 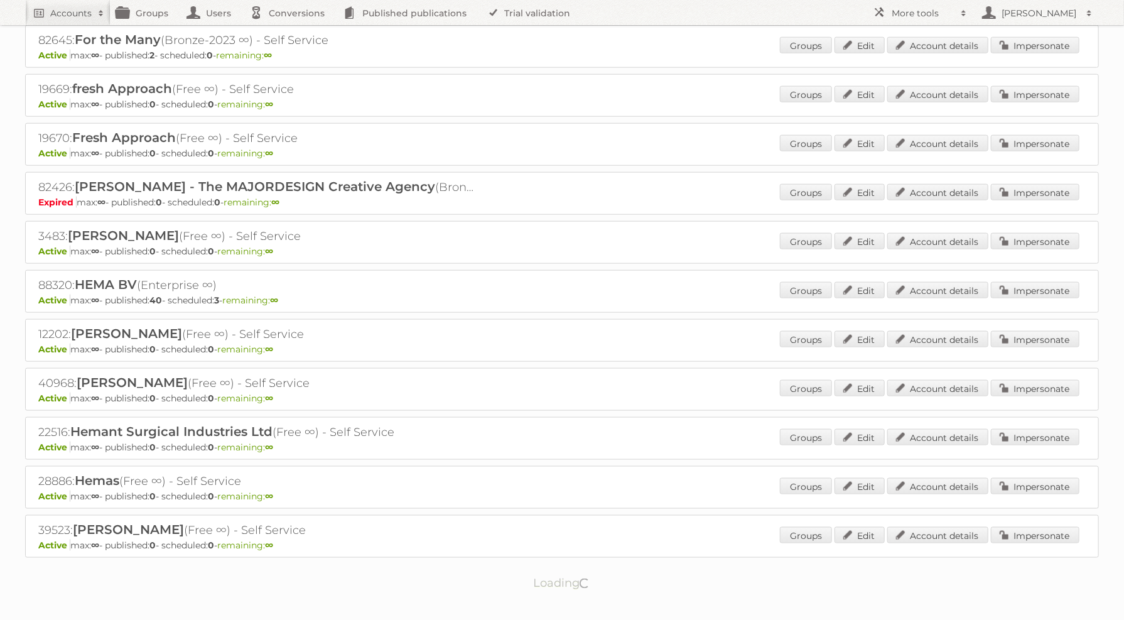 What do you see at coordinates (258, 334) in the screenshot?
I see `h2: 12202: (Free ∞) - Self Service` at bounding box center [258, 334].